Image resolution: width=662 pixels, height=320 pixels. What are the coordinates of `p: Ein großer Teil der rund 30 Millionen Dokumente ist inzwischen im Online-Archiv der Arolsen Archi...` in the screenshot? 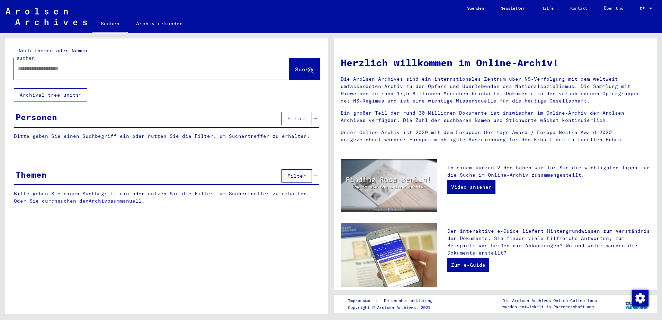 It's located at (495, 117).